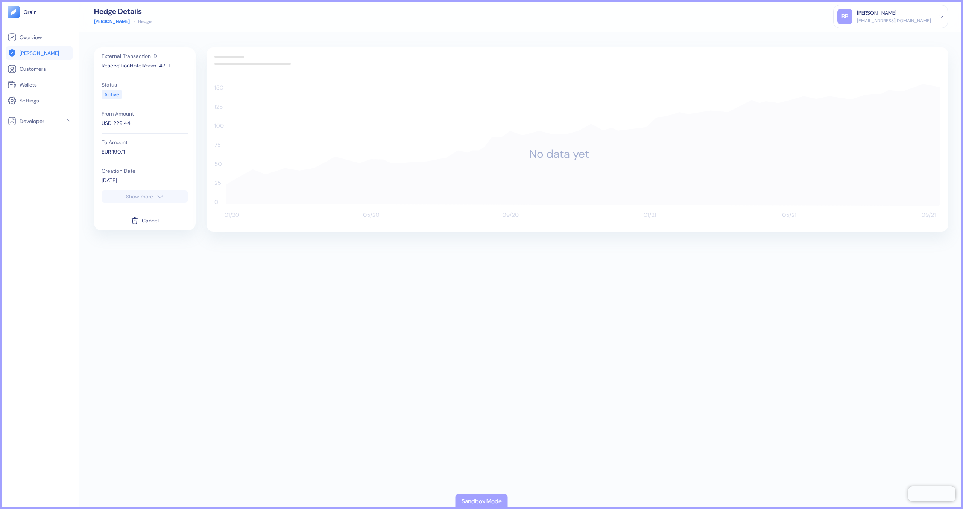 The height and width of the screenshot is (509, 963). Describe the element at coordinates (39, 100) in the screenshot. I see `a: Settings` at that location.